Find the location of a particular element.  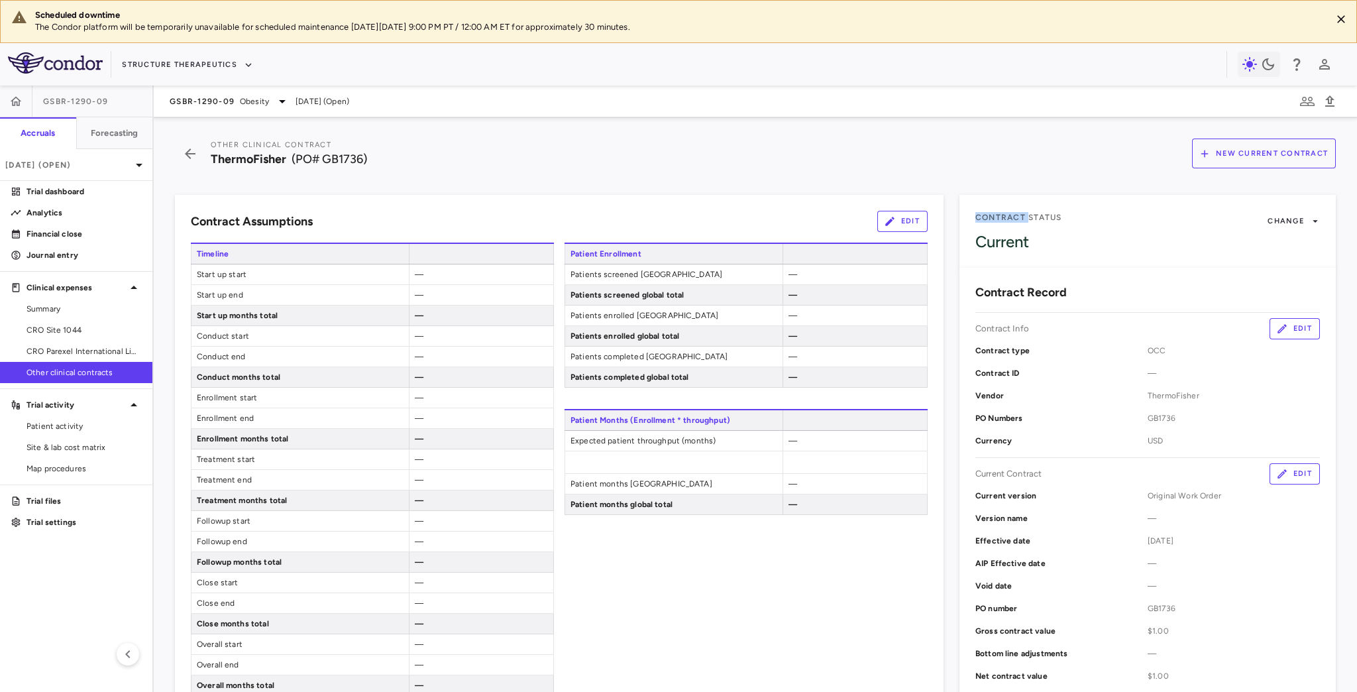

span: Followup months total is located at coordinates (300, 562).